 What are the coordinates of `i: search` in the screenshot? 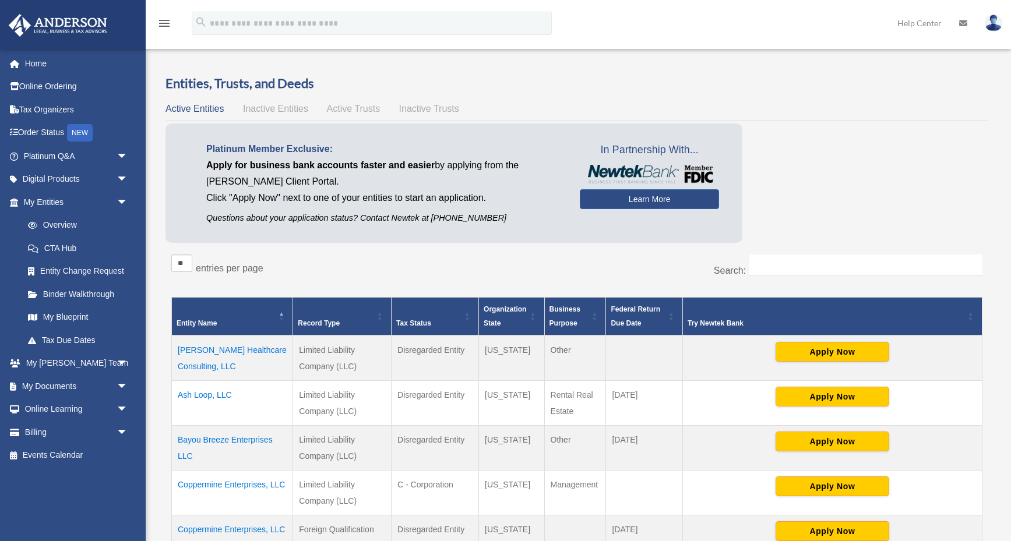 It's located at (201, 22).